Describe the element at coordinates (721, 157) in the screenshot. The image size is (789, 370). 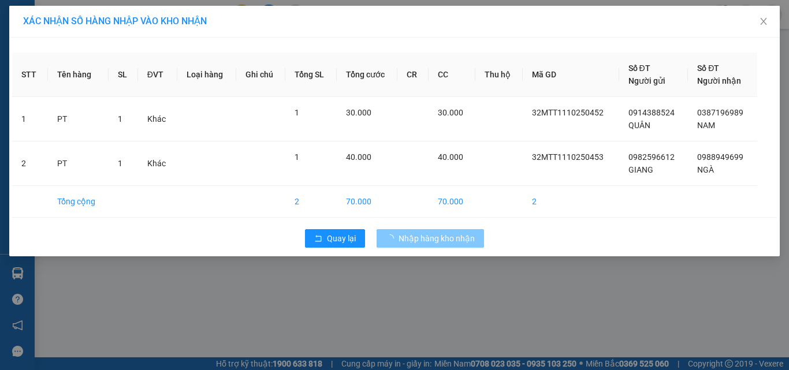
I see `span: 0988949699` at that location.